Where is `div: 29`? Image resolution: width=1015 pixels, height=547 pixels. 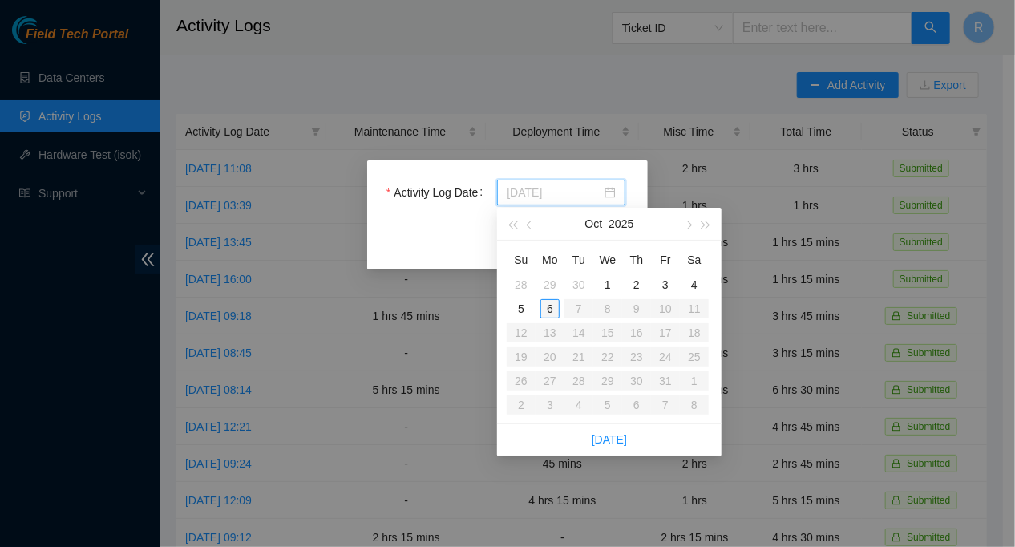
div: 29 is located at coordinates (550, 285).